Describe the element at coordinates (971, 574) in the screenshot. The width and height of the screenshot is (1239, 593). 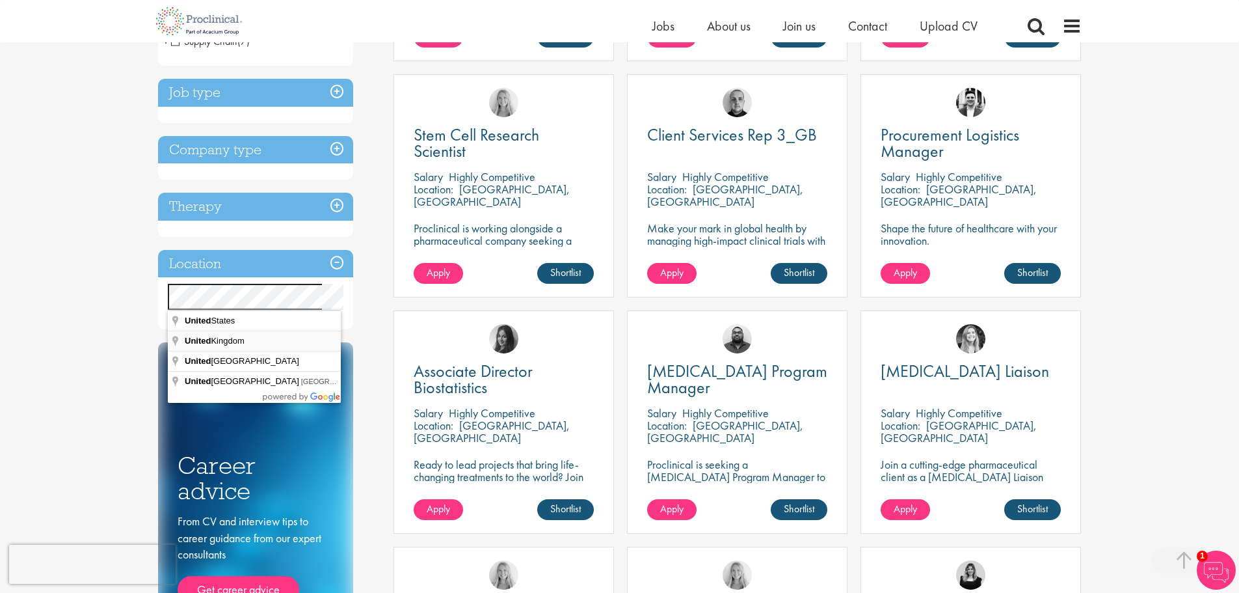
I see `img: Molly Colclough` at that location.